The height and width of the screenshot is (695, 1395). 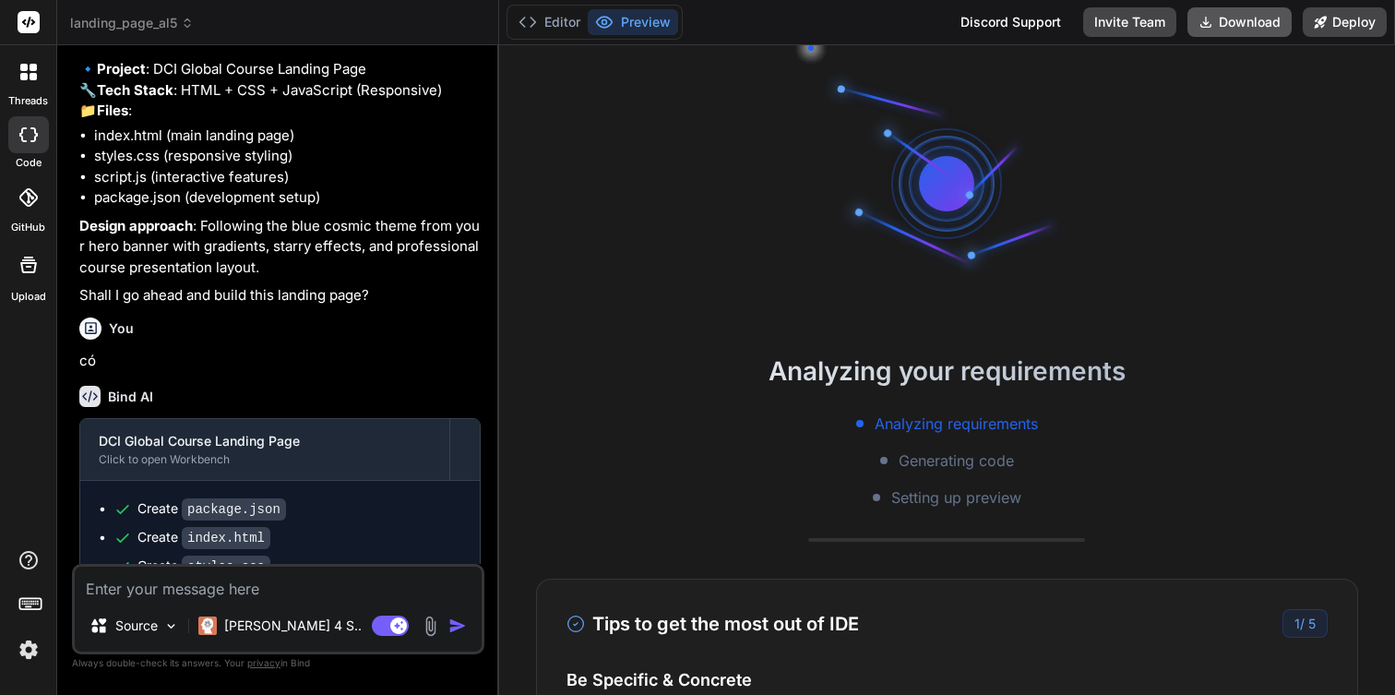 I want to click on img: attachment, so click(x=430, y=626).